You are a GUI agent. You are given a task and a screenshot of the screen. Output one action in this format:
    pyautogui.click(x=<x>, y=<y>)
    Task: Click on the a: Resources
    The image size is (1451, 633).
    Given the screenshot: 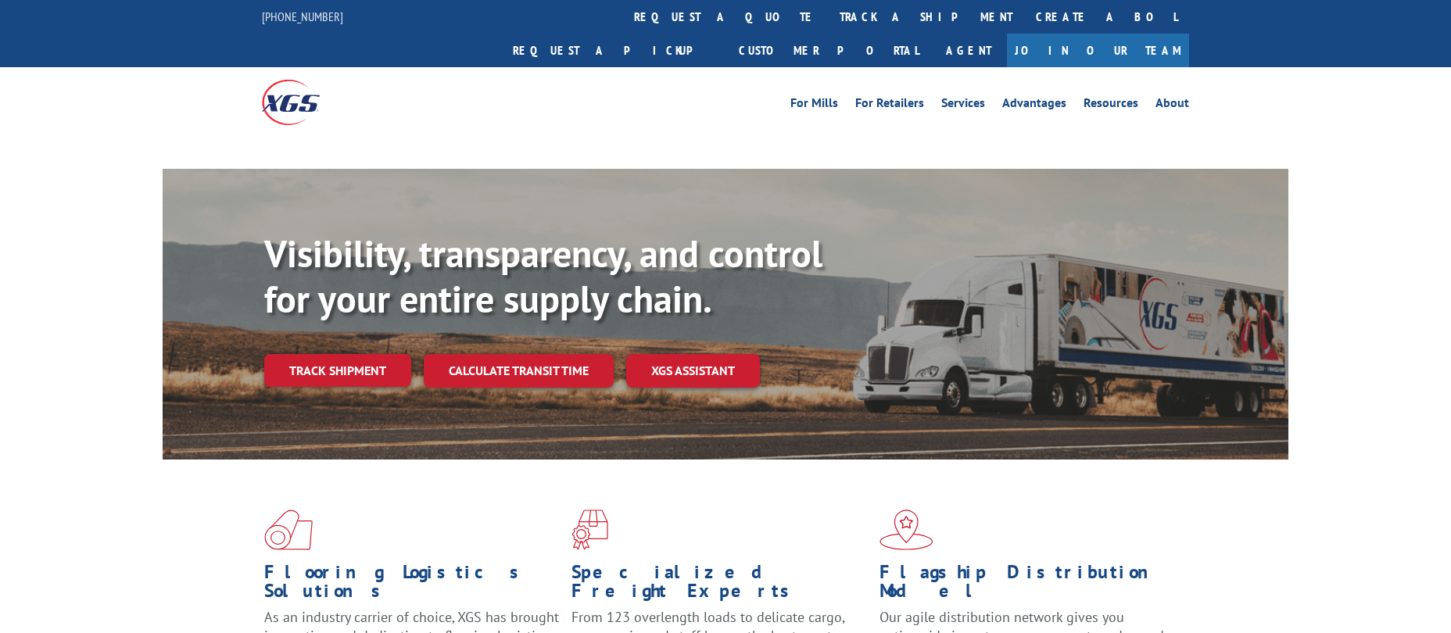 What is the action you would take?
    pyautogui.click(x=1111, y=106)
    